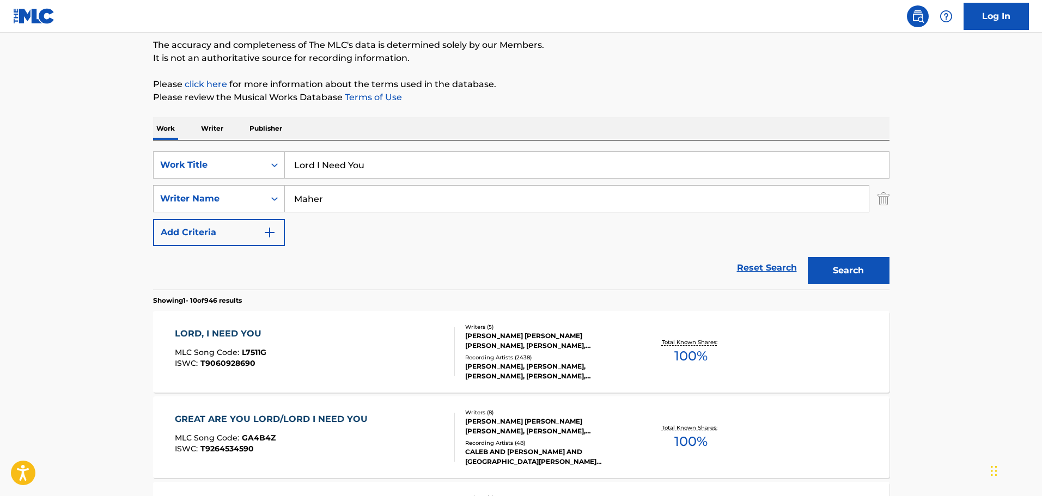 Image resolution: width=1042 pixels, height=496 pixels. I want to click on span: T9060928690, so click(228, 363).